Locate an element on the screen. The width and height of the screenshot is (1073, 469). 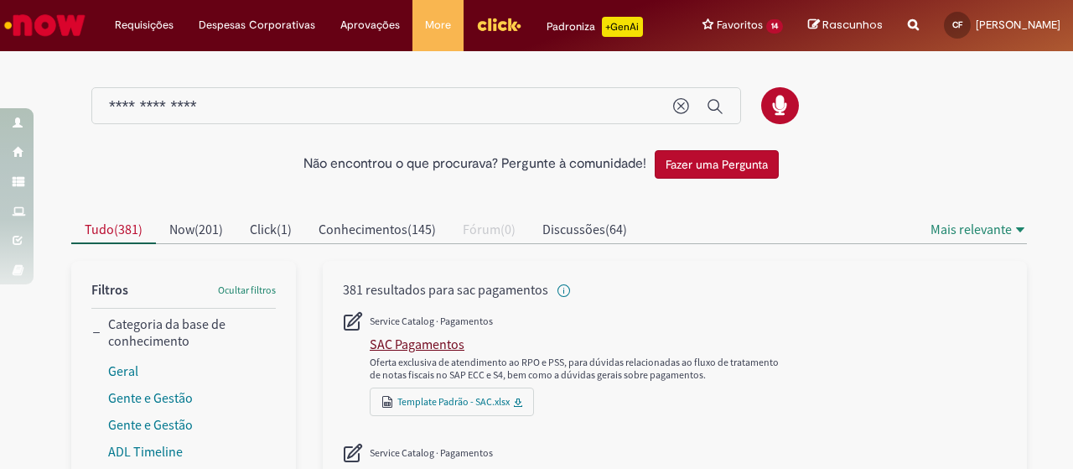
span: Requisições is located at coordinates (144, 25).